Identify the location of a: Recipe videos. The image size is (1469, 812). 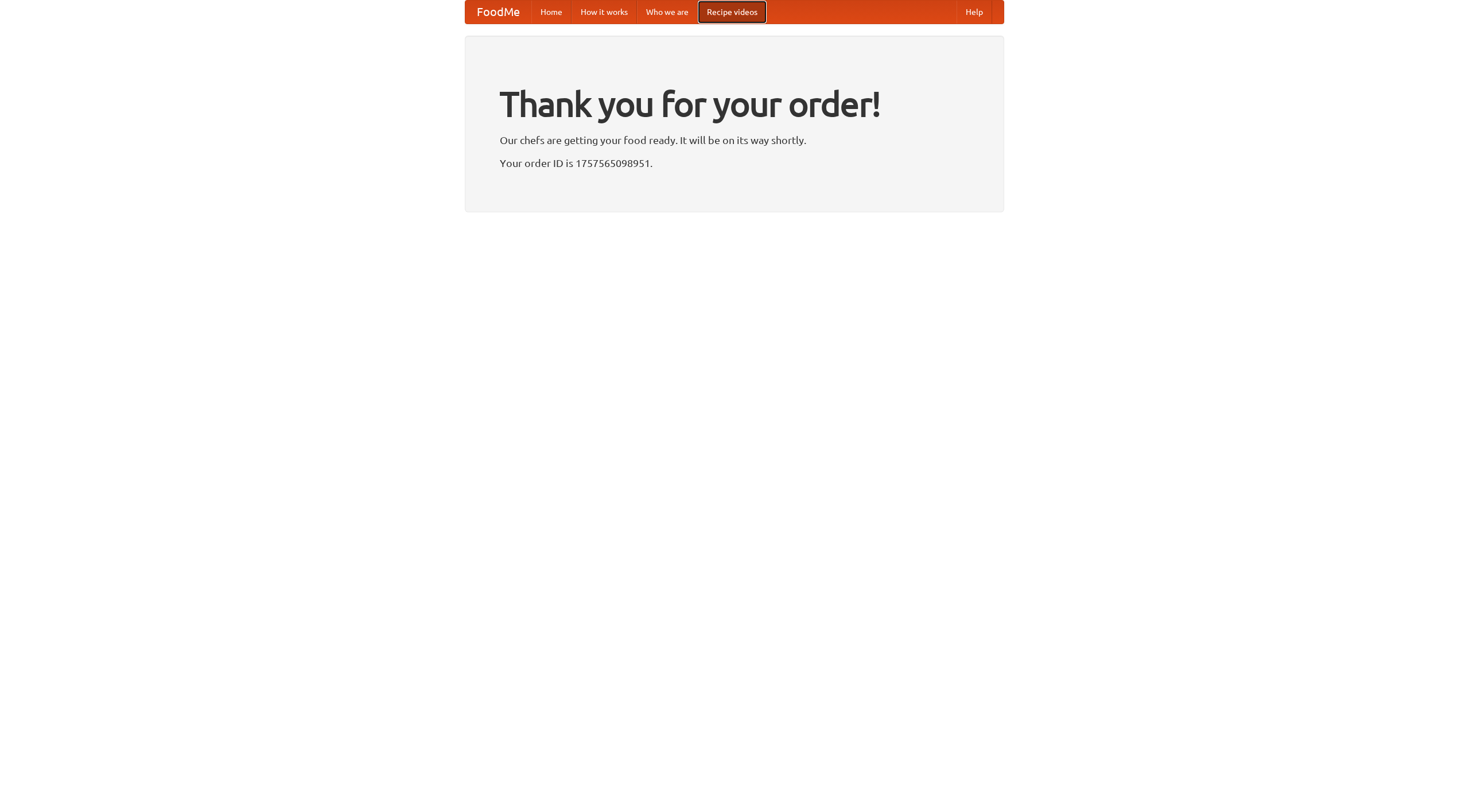
(733, 12).